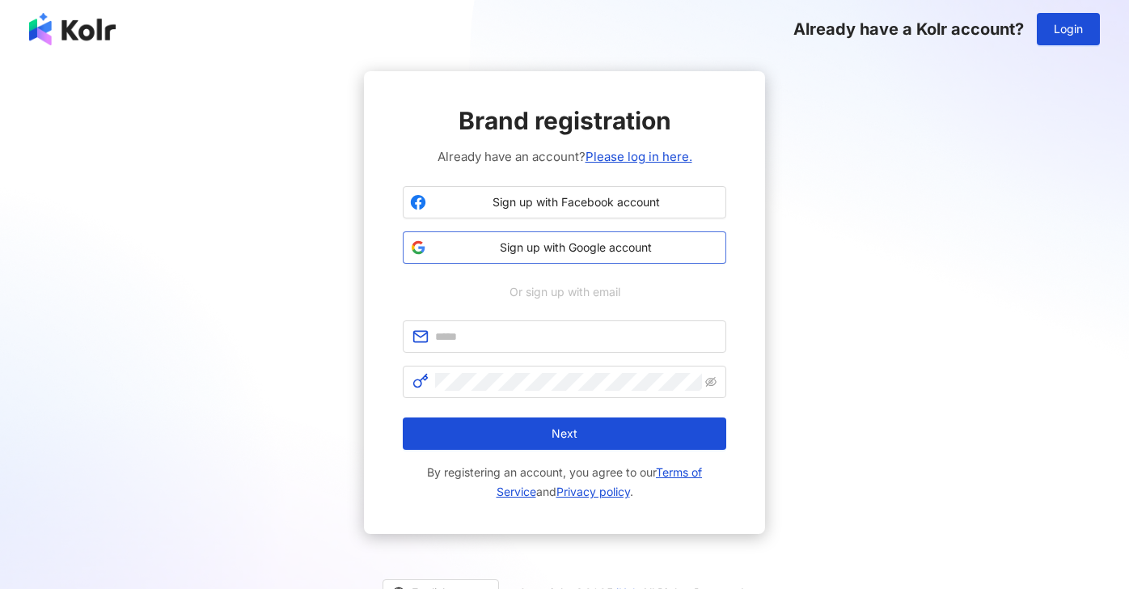  Describe the element at coordinates (711, 382) in the screenshot. I see `span: eye-invisible` at that location.